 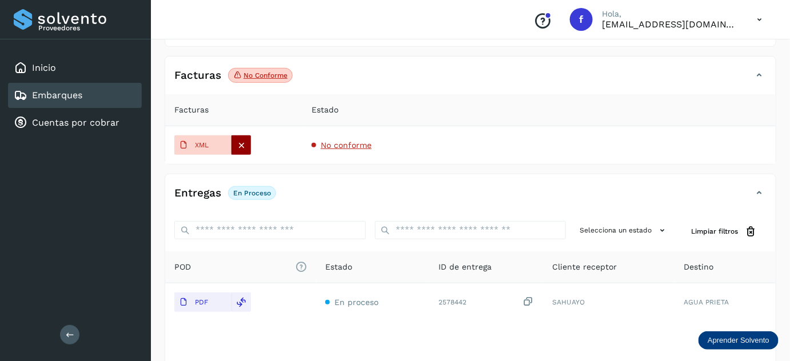 I want to click on a: Inicio, so click(x=44, y=67).